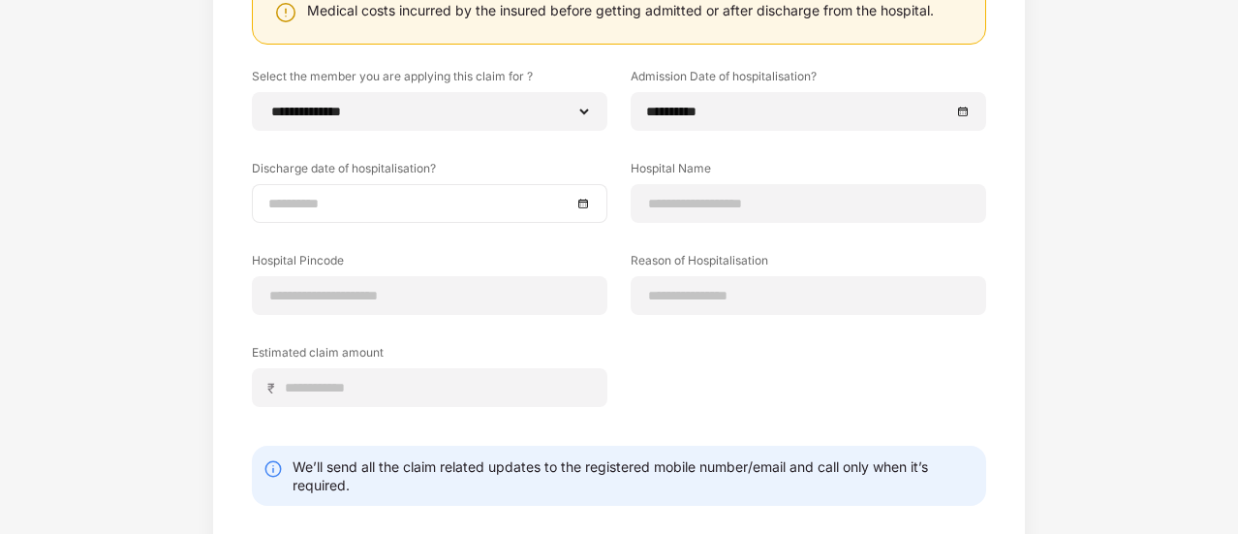 This screenshot has height=534, width=1238. I want to click on label: Select the member you are applying this claim for ?, so click(429, 79).